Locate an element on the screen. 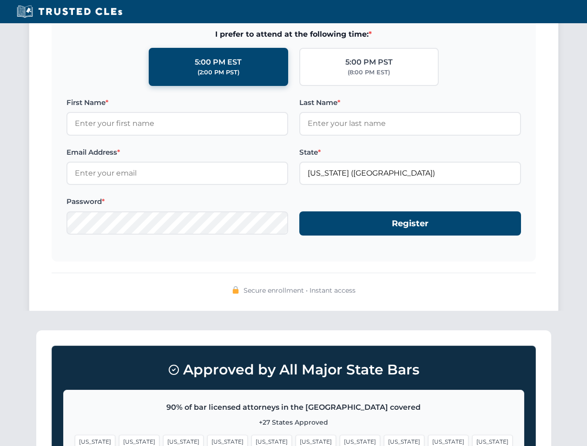 This screenshot has width=587, height=446. input: Enter your first name is located at coordinates (177, 124).